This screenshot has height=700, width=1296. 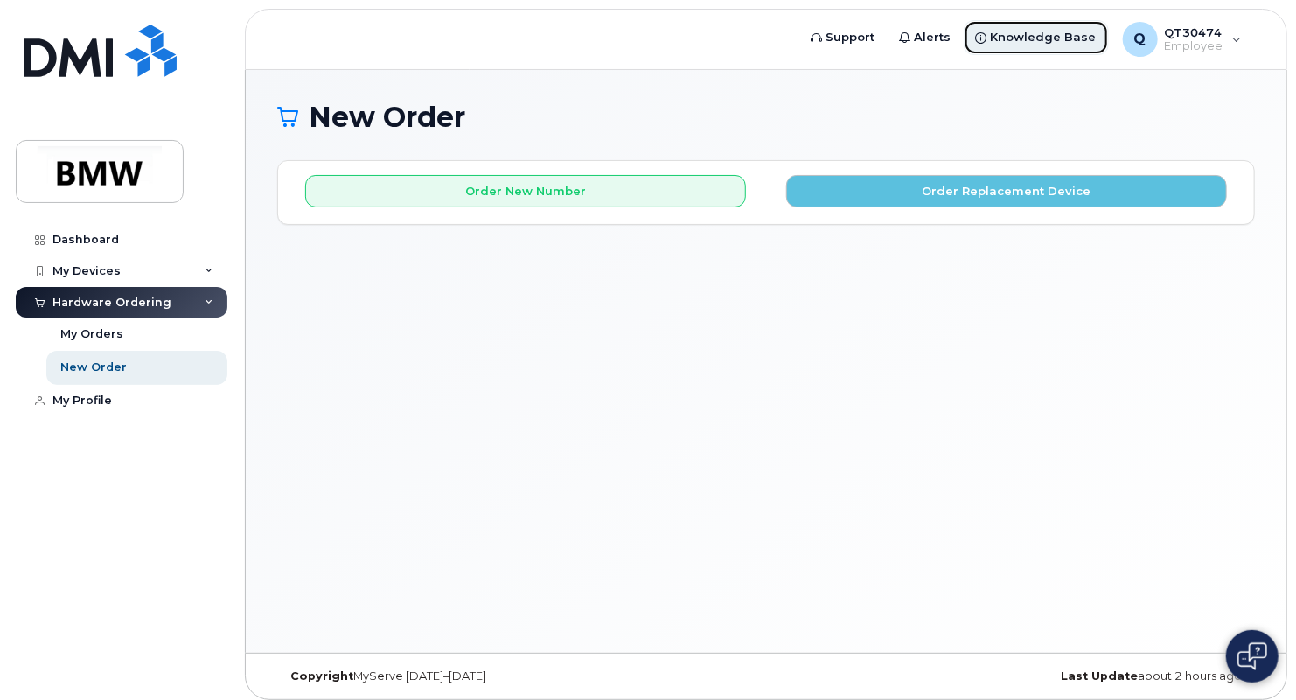 I want to click on button: Order New Number, so click(x=526, y=191).